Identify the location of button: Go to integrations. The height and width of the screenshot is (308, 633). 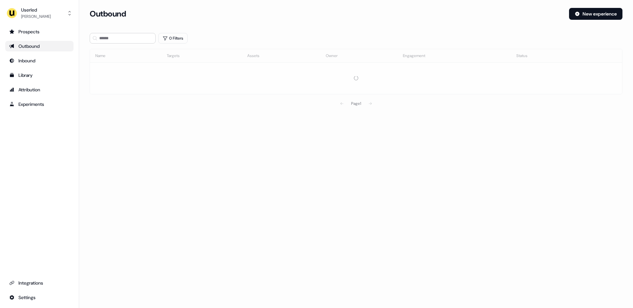
(39, 298).